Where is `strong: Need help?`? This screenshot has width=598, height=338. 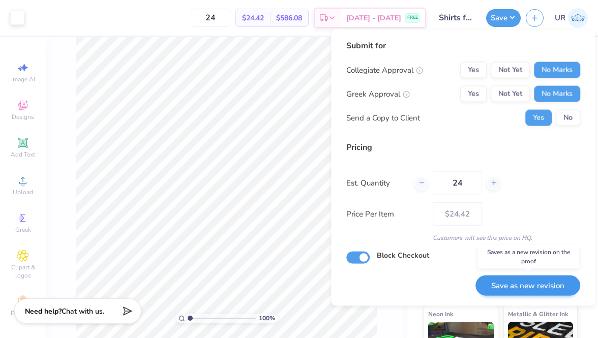 strong: Need help? is located at coordinates (43, 311).